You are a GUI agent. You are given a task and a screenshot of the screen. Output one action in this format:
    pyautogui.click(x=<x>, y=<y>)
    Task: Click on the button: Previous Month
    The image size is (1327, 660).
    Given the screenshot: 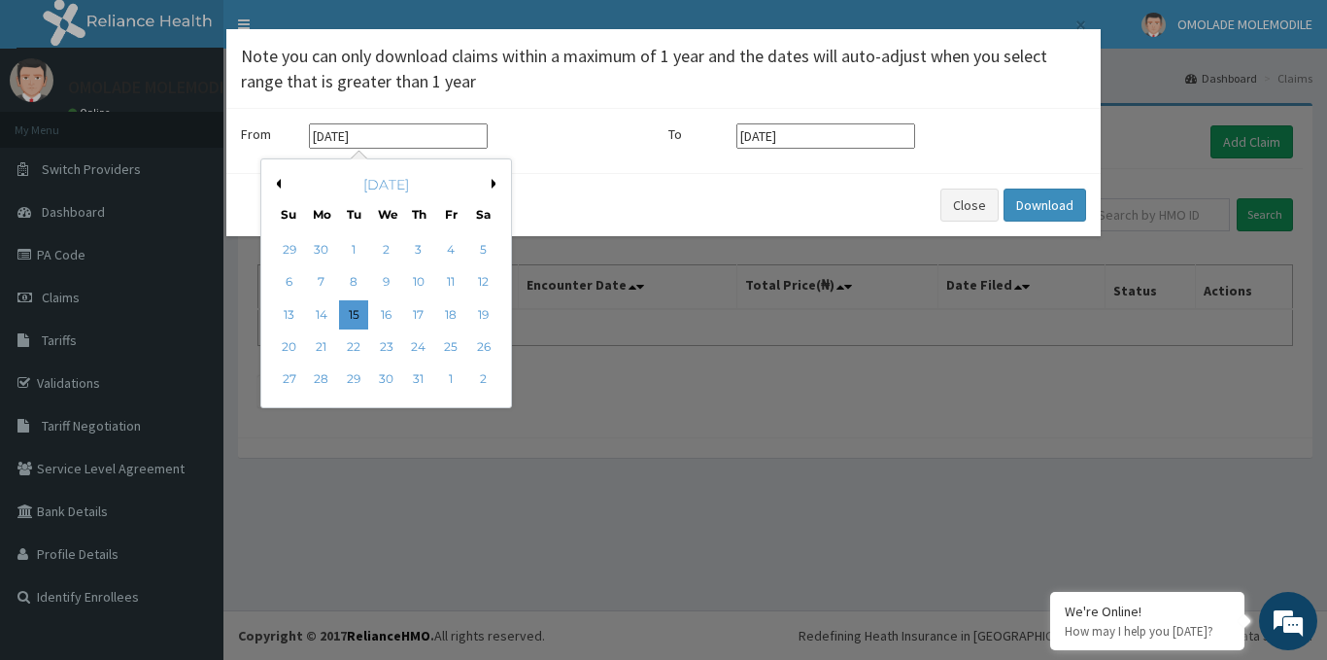 What is the action you would take?
    pyautogui.click(x=276, y=184)
    